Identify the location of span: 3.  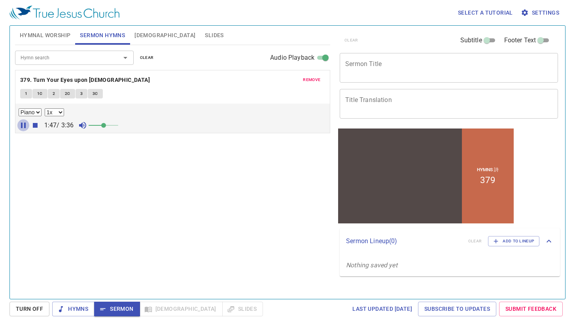
(81, 94).